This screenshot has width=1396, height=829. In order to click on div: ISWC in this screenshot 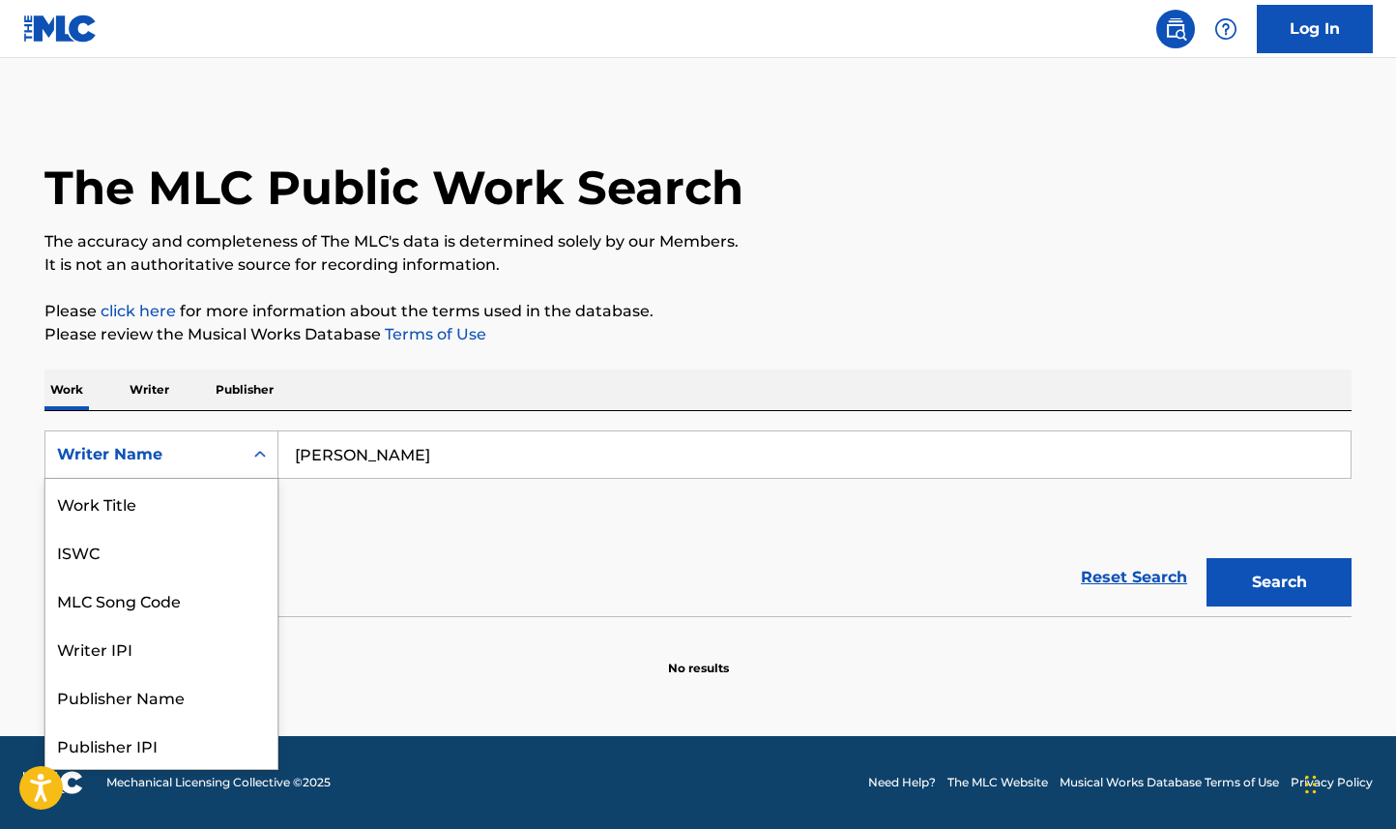, I will do `click(161, 551)`.